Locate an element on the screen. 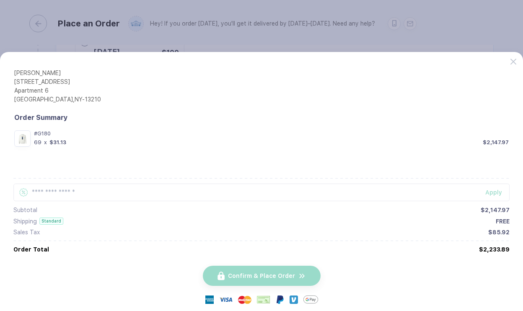 The image size is (523, 311). div: FREE is located at coordinates (502, 221).